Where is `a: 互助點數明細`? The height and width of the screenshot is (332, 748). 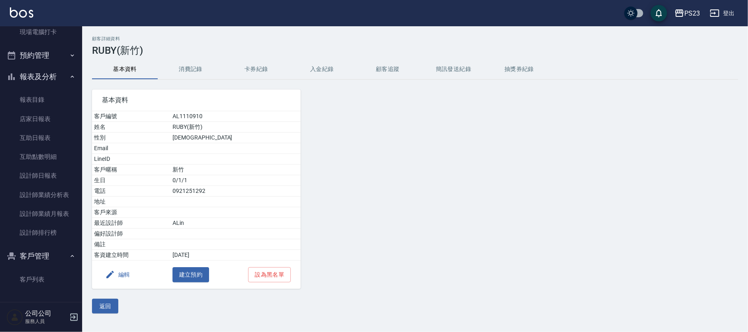 a: 互助點數明細 is located at coordinates (41, 157).